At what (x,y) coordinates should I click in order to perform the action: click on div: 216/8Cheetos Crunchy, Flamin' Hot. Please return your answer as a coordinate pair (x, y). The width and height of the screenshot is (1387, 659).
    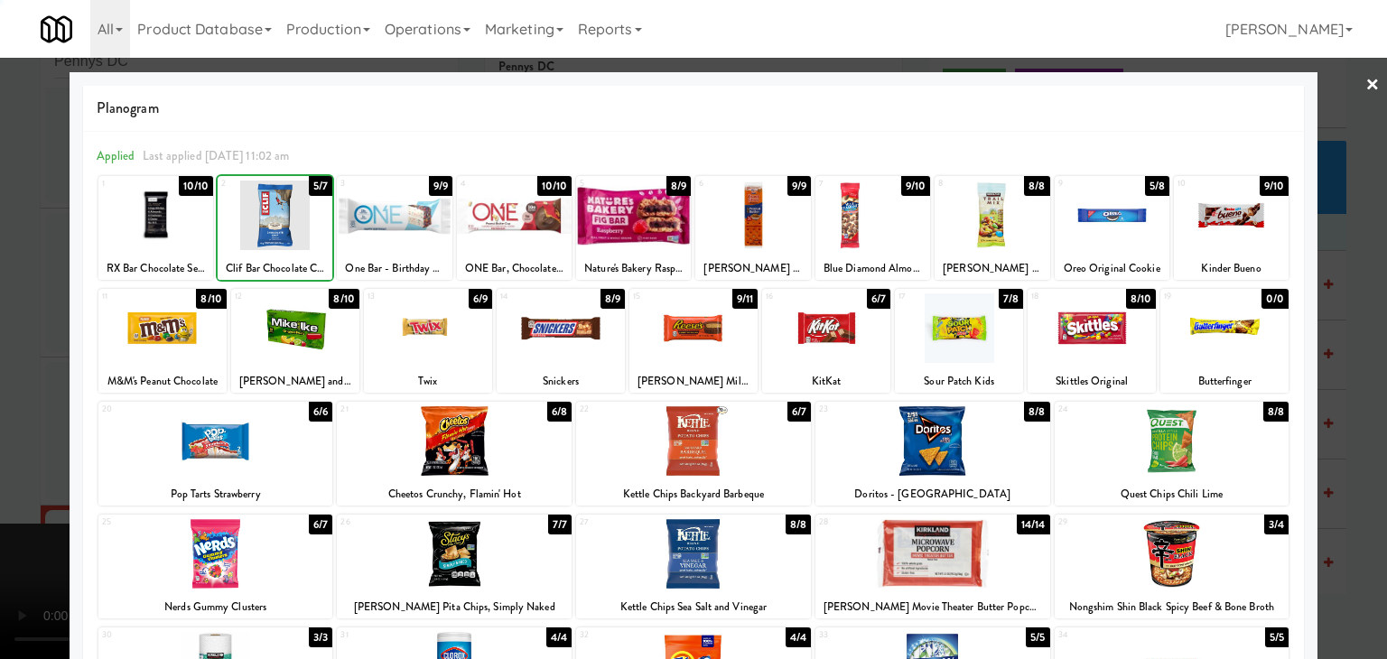
    Looking at the image, I should click on (454, 453).